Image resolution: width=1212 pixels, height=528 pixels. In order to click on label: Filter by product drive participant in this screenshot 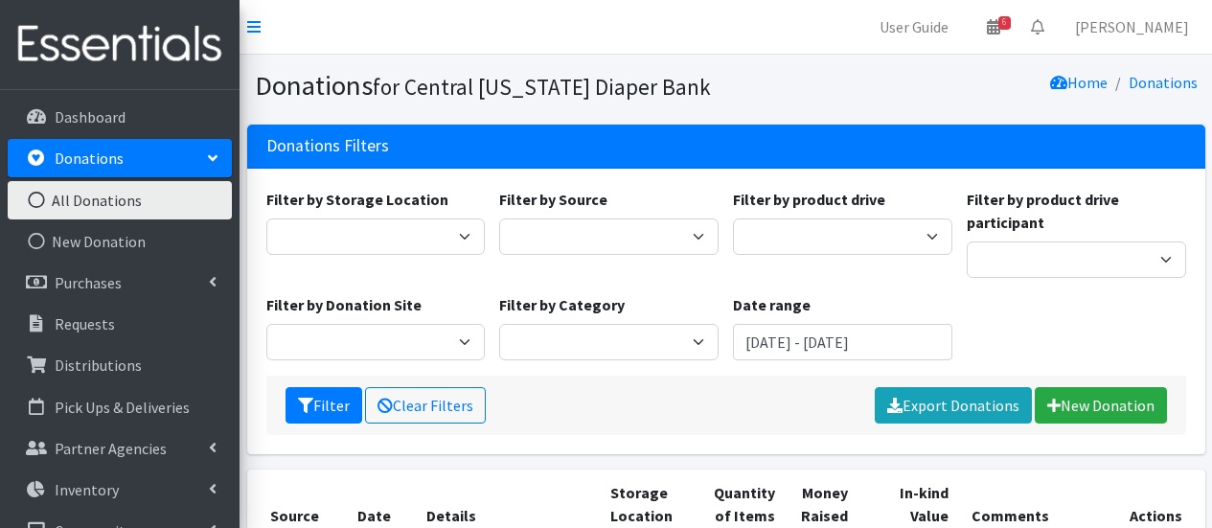, I will do `click(1076, 211)`.